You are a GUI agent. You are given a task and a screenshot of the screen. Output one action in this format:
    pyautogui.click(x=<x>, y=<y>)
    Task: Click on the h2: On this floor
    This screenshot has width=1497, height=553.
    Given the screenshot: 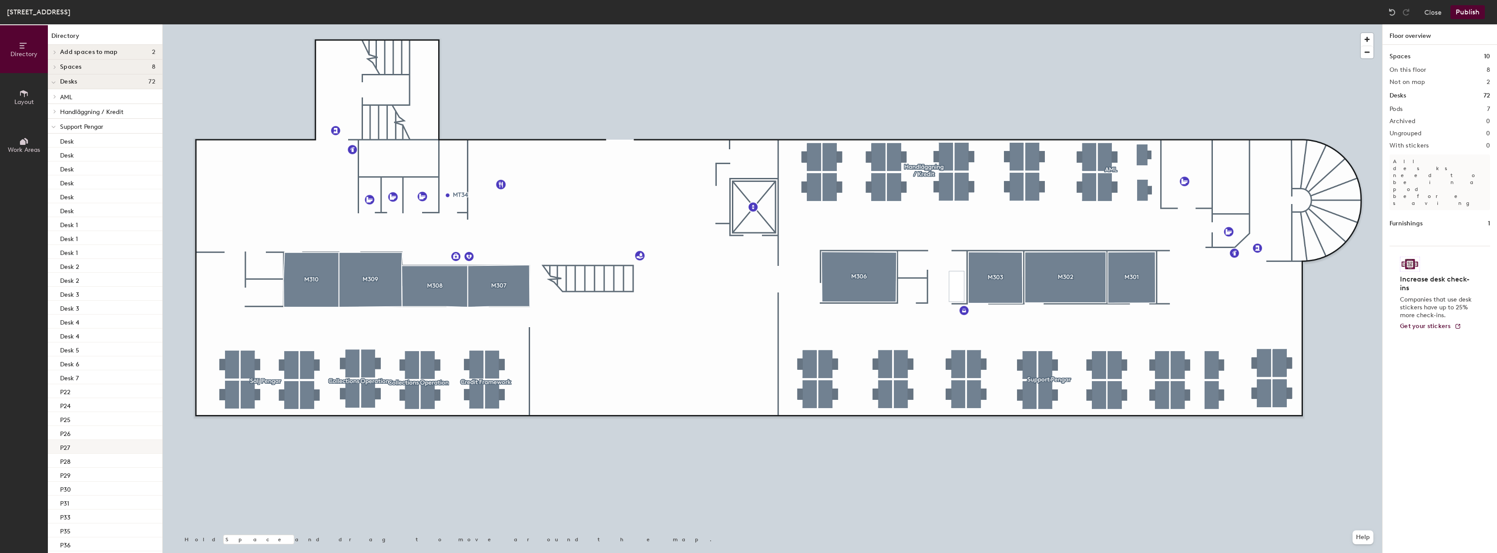 What is the action you would take?
    pyautogui.click(x=1408, y=70)
    